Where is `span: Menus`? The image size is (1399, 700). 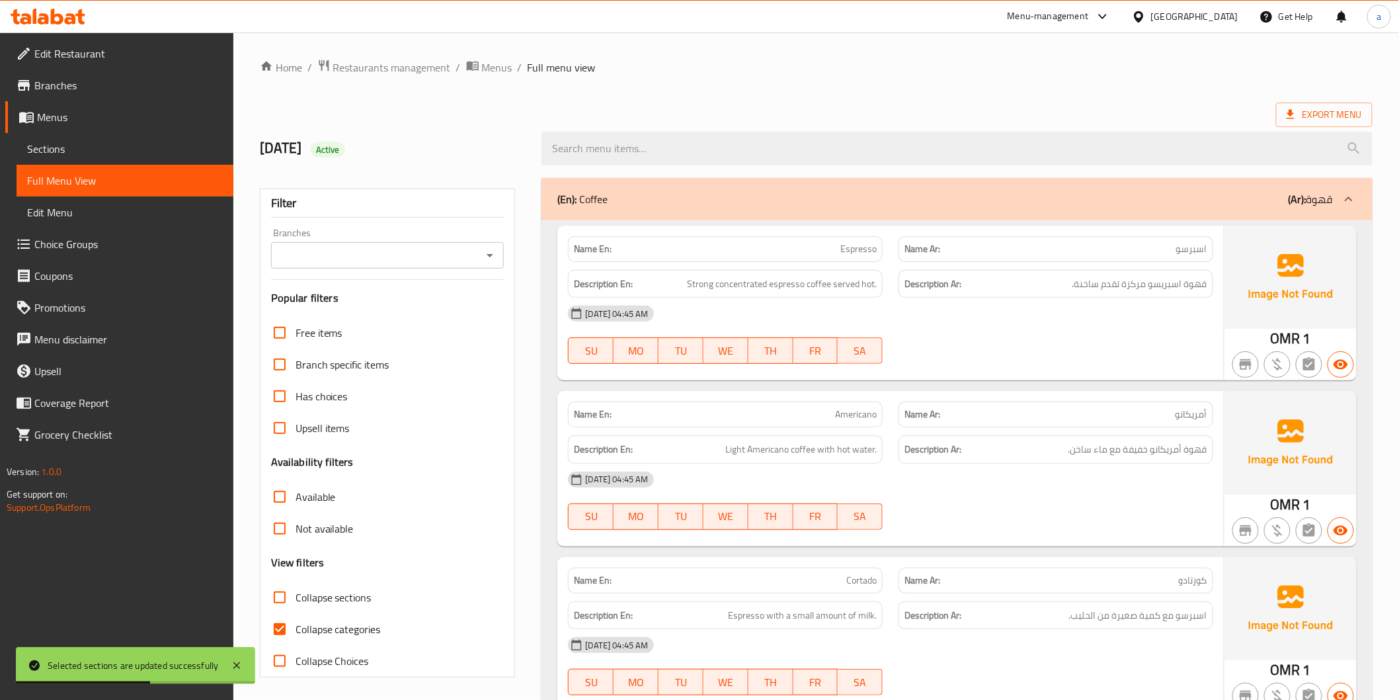
span: Menus is located at coordinates (497, 67).